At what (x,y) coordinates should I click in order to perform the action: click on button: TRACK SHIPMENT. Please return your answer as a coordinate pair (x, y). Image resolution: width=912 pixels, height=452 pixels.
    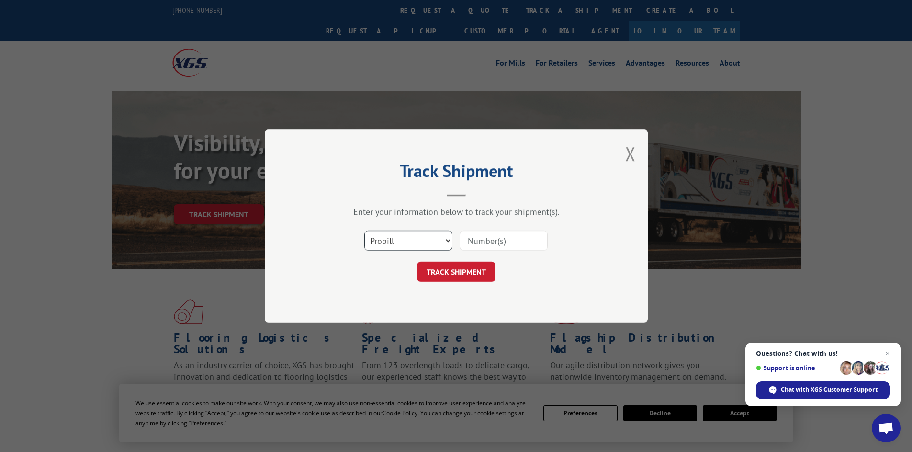
    Looking at the image, I should click on (456, 272).